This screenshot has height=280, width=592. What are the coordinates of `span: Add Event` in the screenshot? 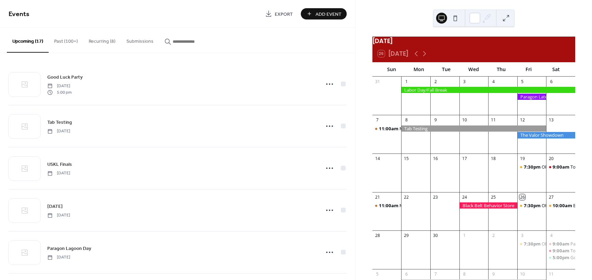 It's located at (328, 14).